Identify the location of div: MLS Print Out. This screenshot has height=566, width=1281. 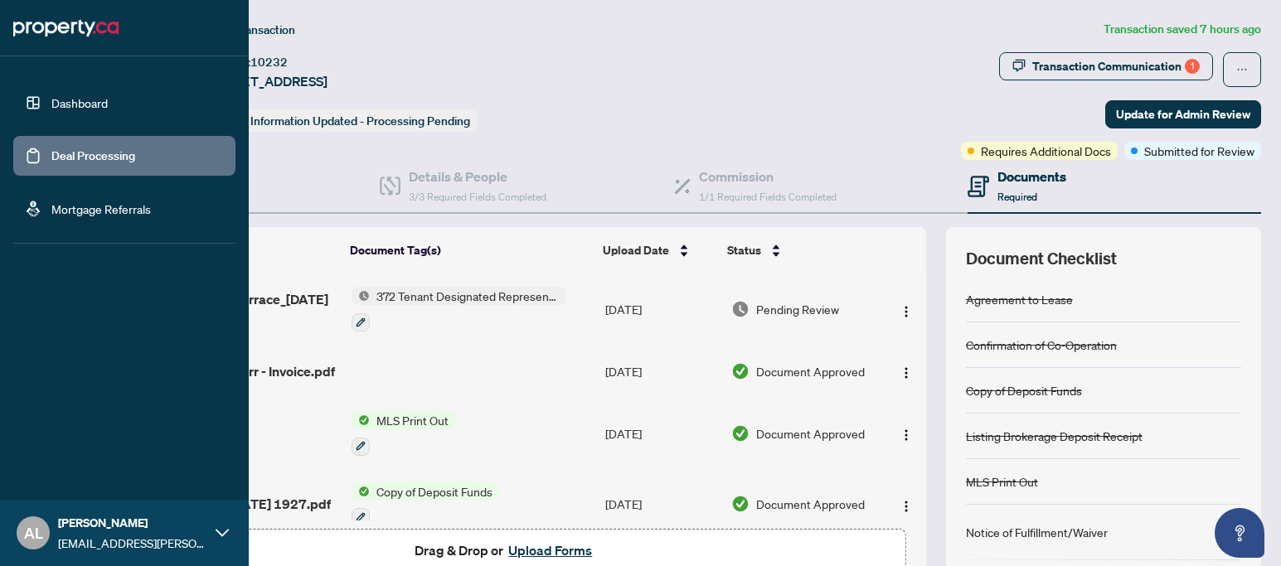
(1002, 482).